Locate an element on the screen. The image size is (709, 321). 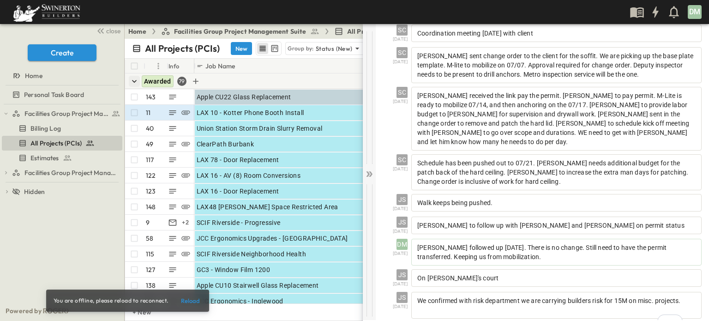
span: Facilities Group Project Management Suite (Copy) is located at coordinates (72, 173).